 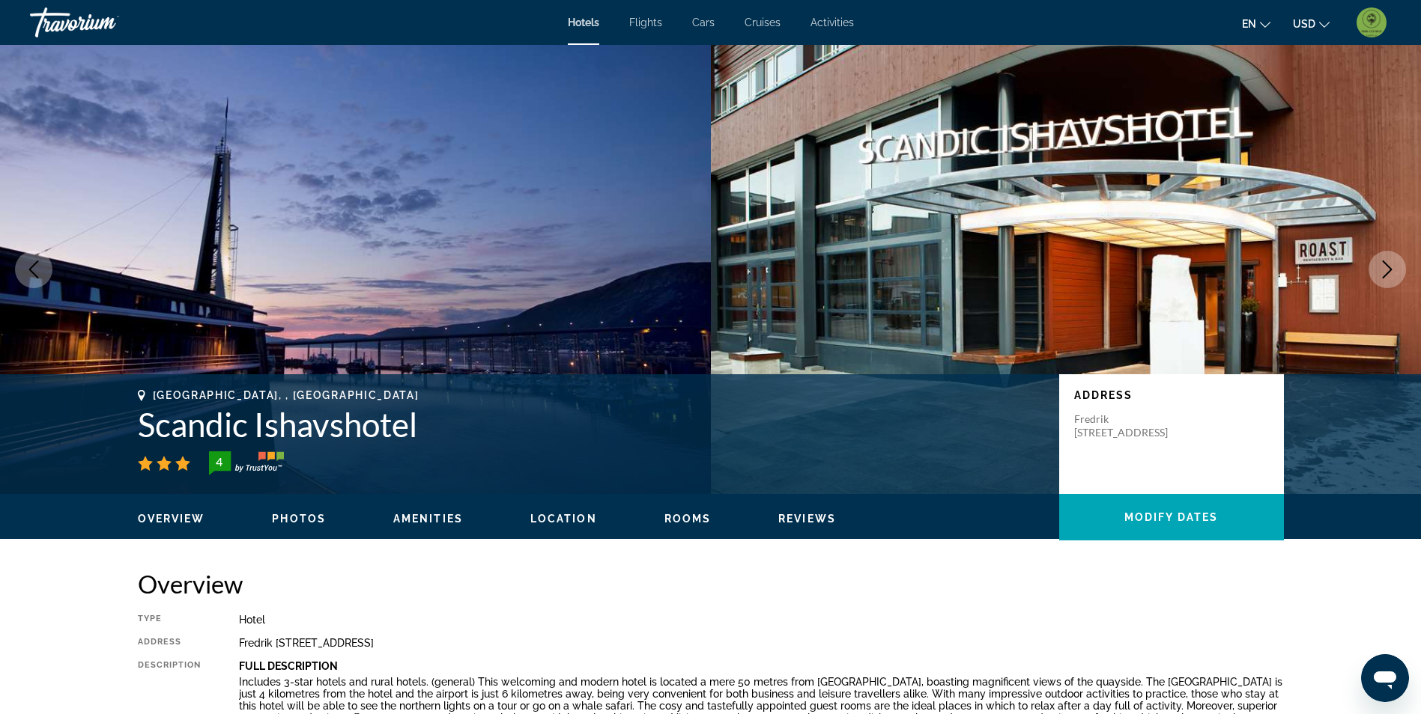 What do you see at coordinates (807, 519) in the screenshot?
I see `button: Reviews` at bounding box center [807, 519].